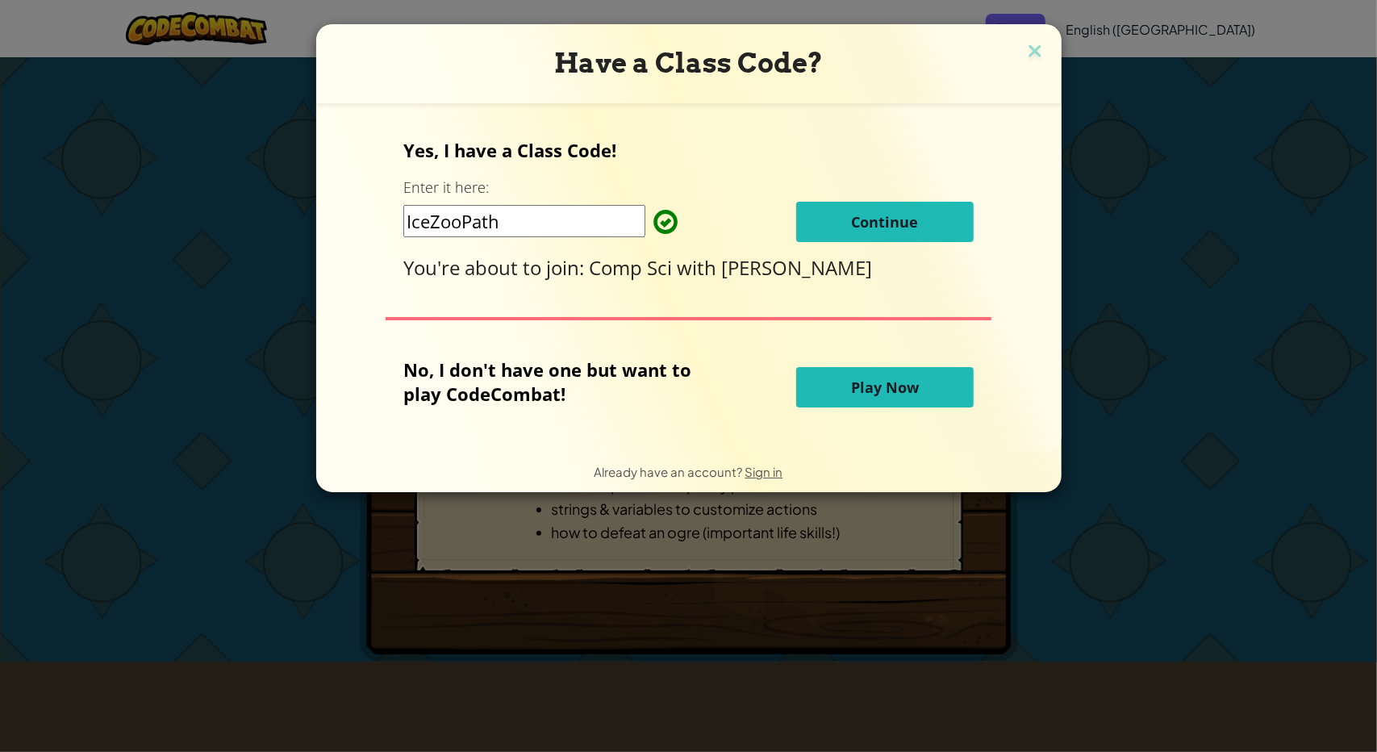  What do you see at coordinates (446, 187) in the screenshot?
I see `label: Enter it here:` at bounding box center [446, 187].